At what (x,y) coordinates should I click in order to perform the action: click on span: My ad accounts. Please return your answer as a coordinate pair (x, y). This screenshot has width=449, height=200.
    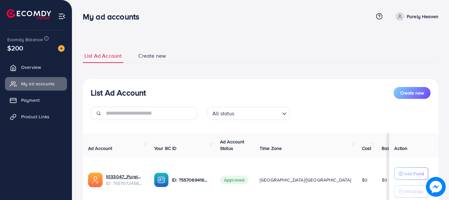
    Looking at the image, I should click on (38, 84).